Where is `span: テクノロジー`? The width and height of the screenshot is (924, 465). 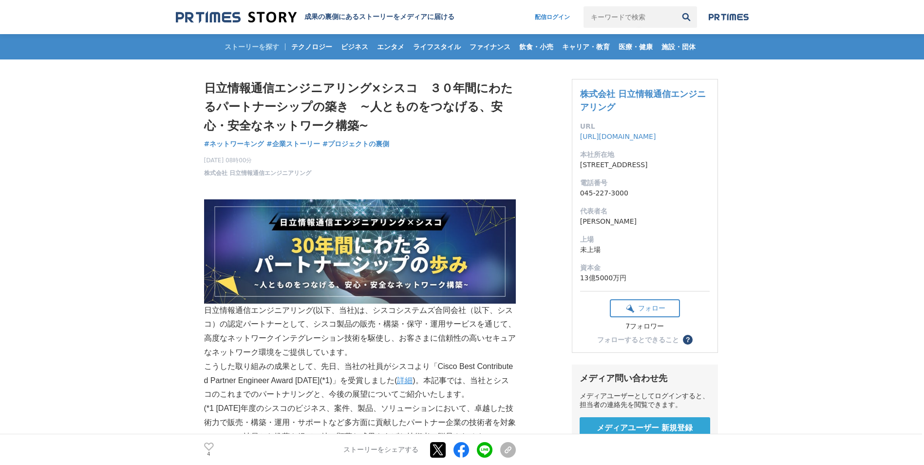
span: テクノロジー is located at coordinates (312, 47).